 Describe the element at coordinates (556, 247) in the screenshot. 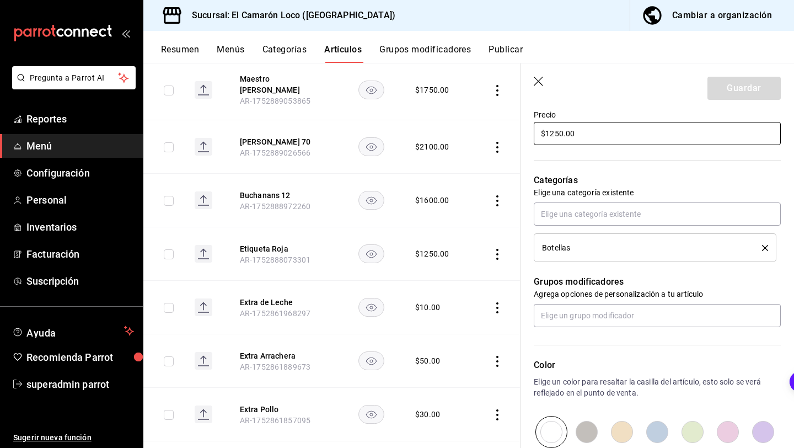

I see `span: Botellas` at that location.